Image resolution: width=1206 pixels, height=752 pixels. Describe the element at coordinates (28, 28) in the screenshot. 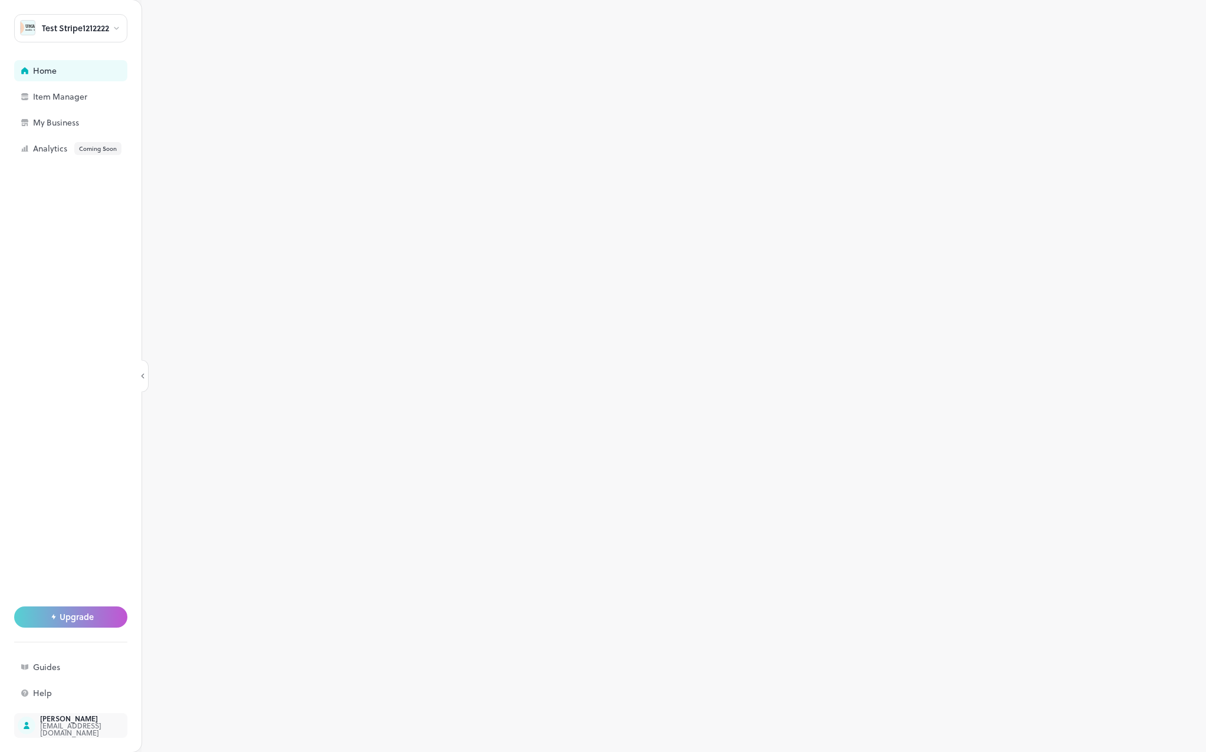

I see `img: avatar` at that location.